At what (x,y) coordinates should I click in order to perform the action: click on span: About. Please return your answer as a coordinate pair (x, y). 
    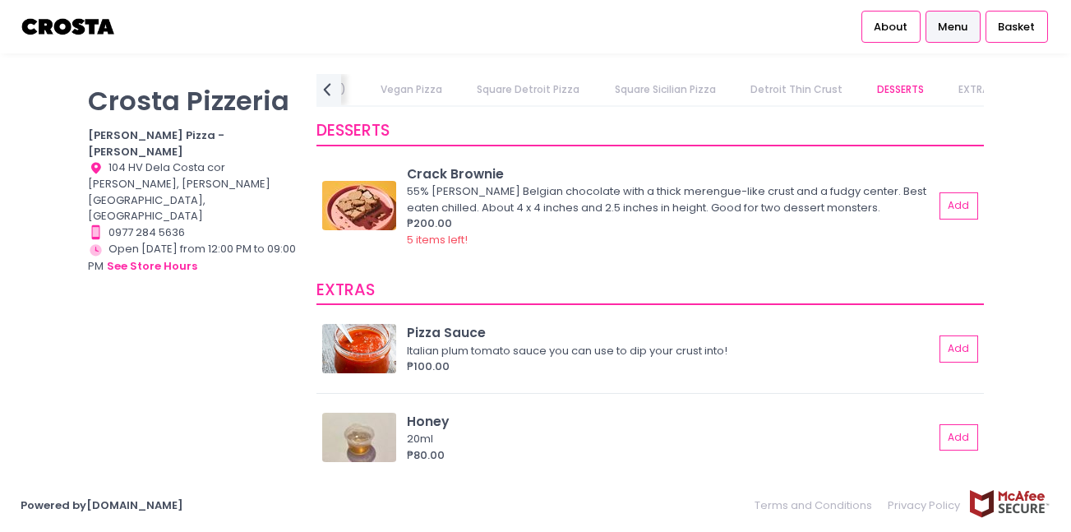
    Looking at the image, I should click on (890, 27).